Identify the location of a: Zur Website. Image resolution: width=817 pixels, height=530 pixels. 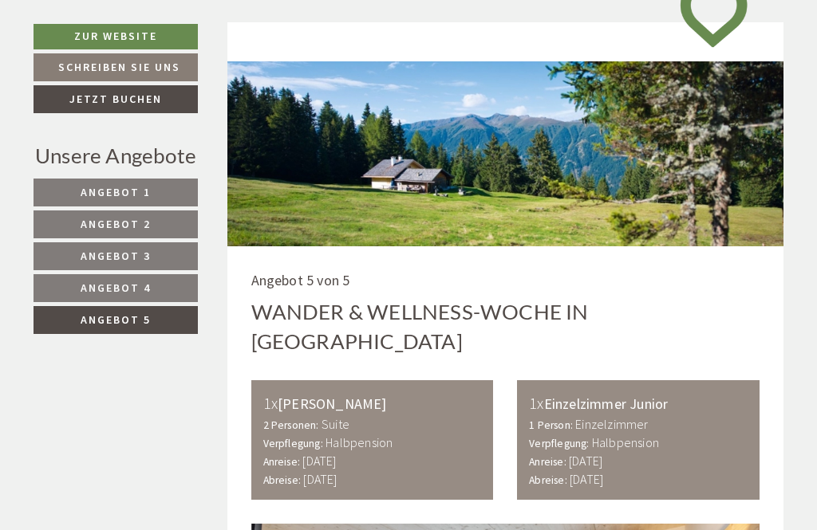
(116, 37).